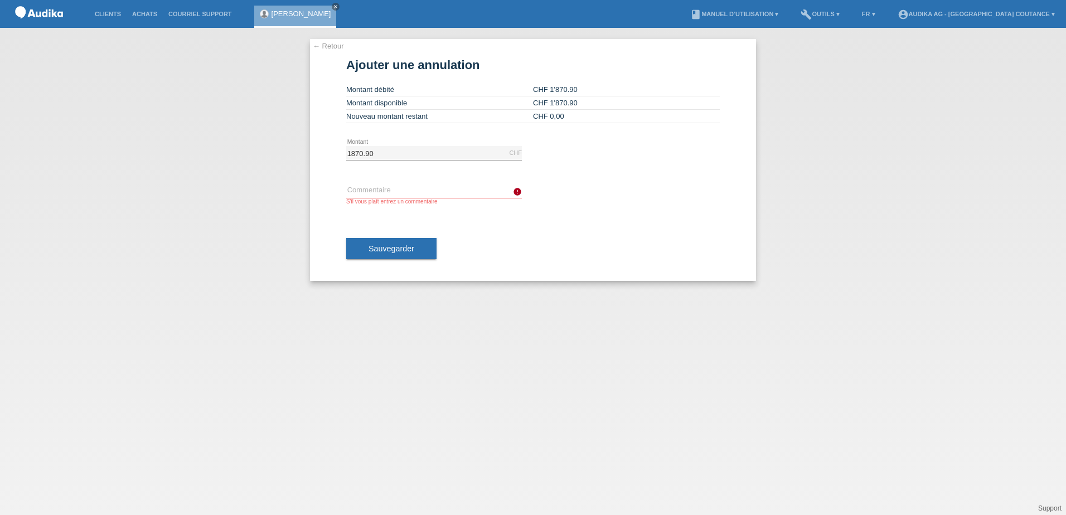  I want to click on td: Montant débité, so click(439, 90).